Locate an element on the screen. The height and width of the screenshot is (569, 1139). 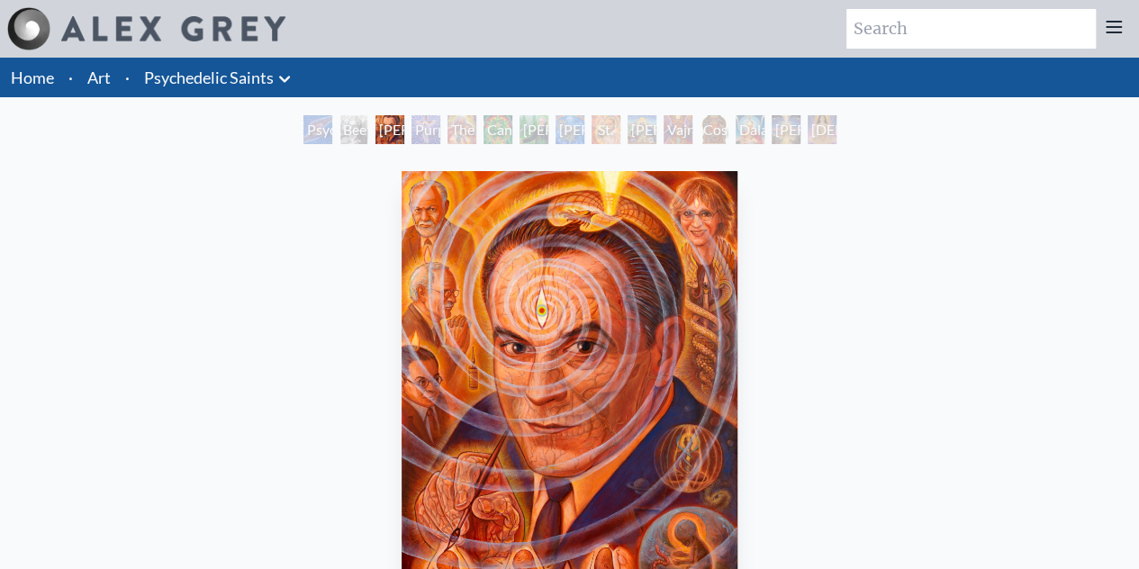
a: Psychedelic Saints is located at coordinates (209, 77).